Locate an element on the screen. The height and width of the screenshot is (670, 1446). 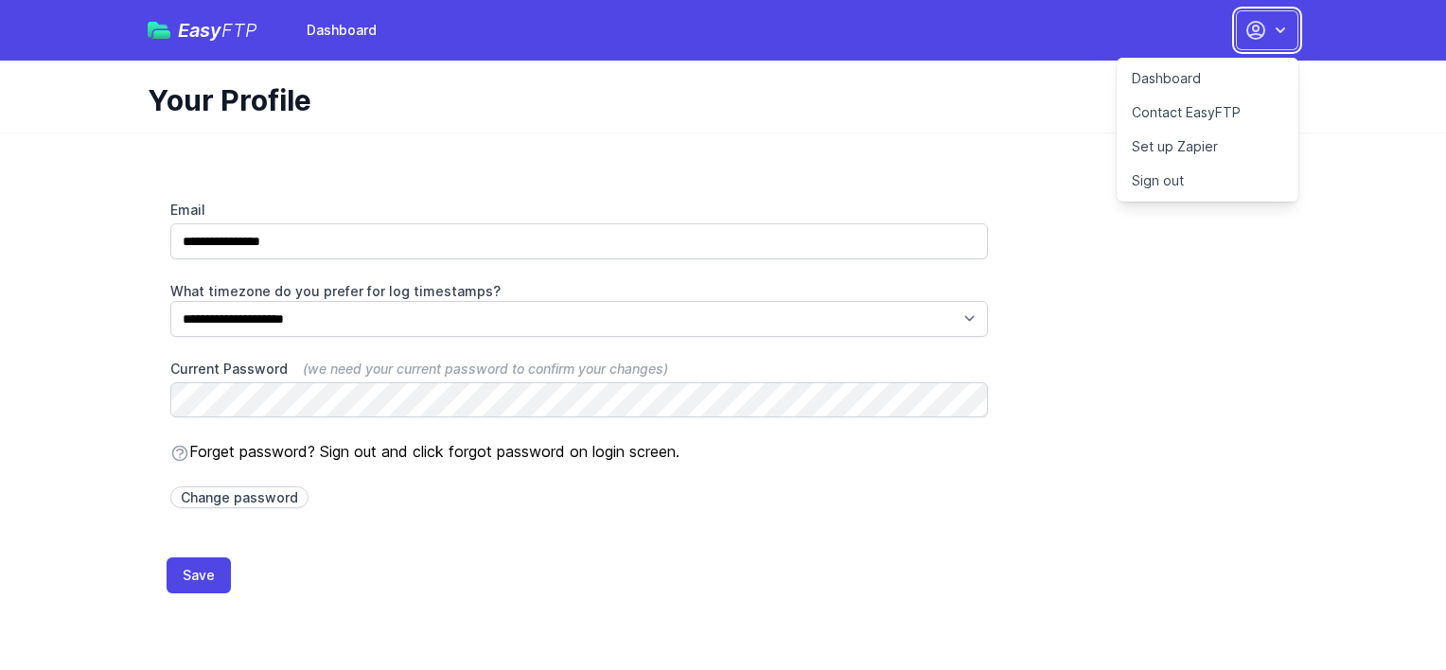
p: Forget password? Sign out and click forgot password on login screen. is located at coordinates (579, 452).